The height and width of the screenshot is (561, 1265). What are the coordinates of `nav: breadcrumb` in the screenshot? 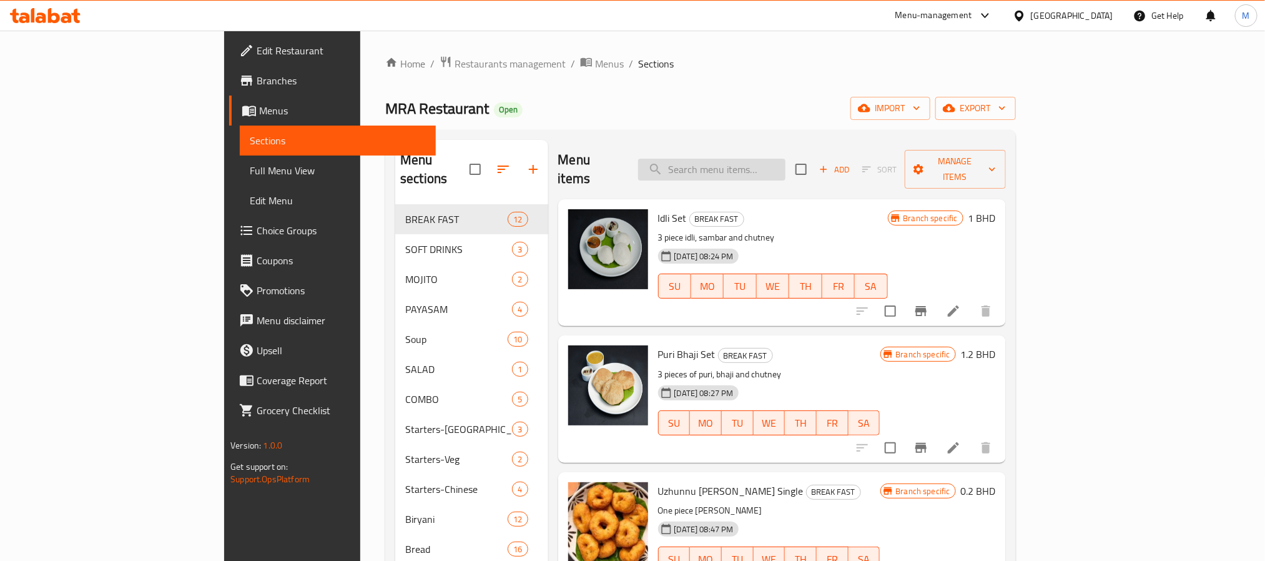 It's located at (700, 64).